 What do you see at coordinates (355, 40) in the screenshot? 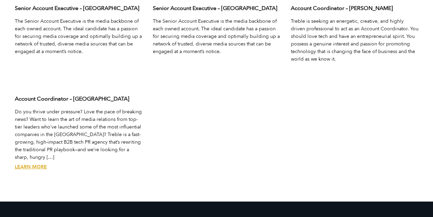
I see `p: Treble is seeking an energetic, creative, and highly driven professional to act as an Account Coo...` at bounding box center [355, 40].